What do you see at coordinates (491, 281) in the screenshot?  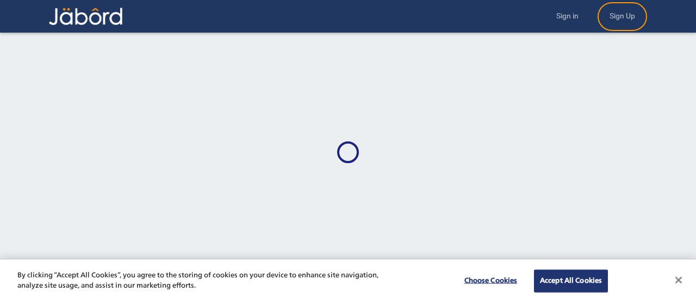 I see `button: Choose Cookies` at bounding box center [491, 281].